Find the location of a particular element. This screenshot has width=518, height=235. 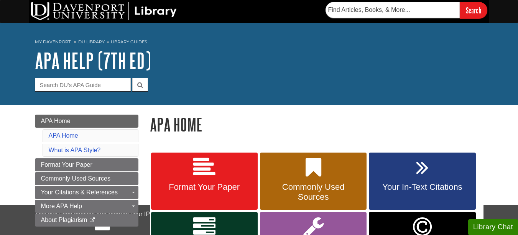

nav: breadcrumb is located at coordinates (259, 43).